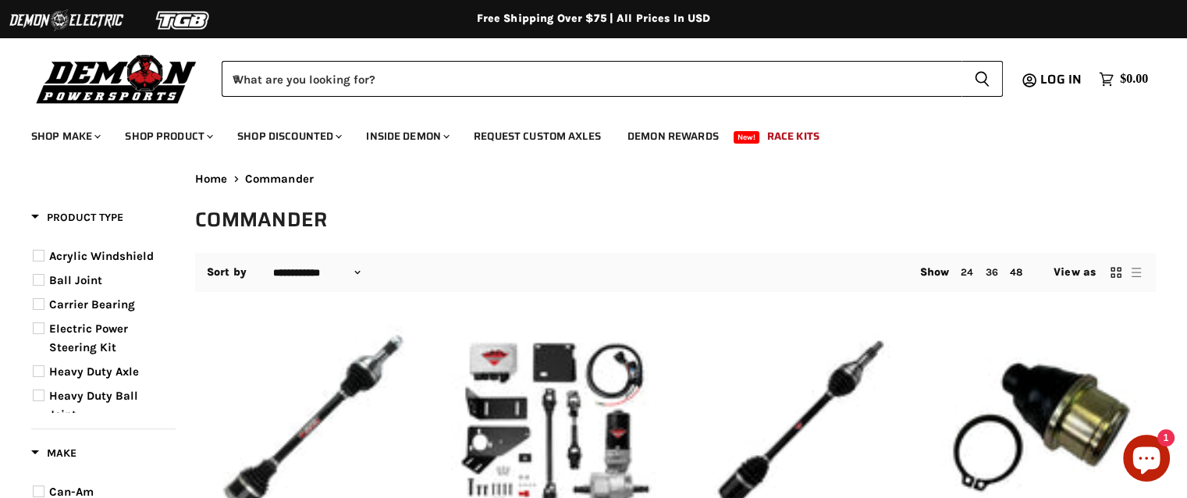 Image resolution: width=1187 pixels, height=498 pixels. I want to click on span: Heavy Duty Ball Joint, so click(94, 405).